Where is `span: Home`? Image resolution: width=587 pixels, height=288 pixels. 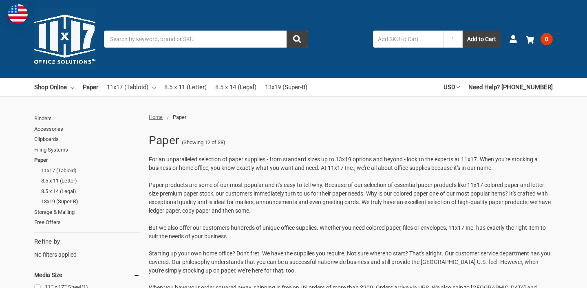
span: Home is located at coordinates (156, 117).